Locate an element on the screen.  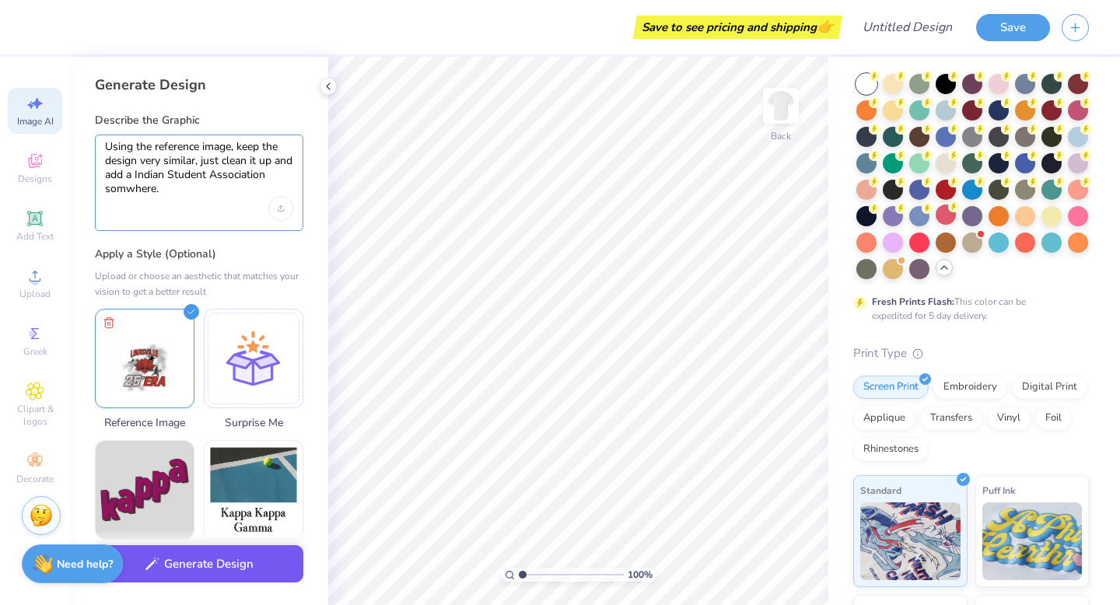
strong: Fresh Prints Flash: is located at coordinates (913, 302).